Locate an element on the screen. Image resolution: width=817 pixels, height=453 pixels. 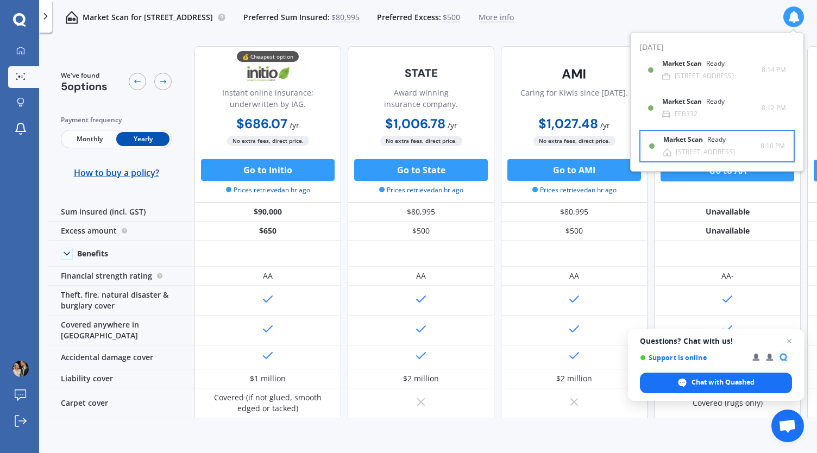
div: Chat with Quashed is located at coordinates (716, 383).